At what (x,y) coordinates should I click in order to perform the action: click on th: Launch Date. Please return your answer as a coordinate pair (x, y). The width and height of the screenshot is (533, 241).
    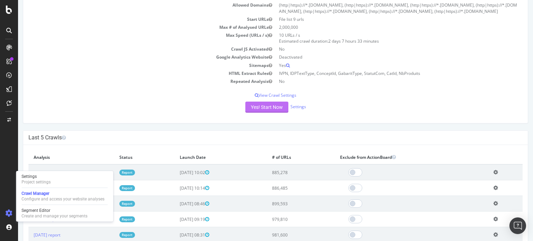
    Looking at the image, I should click on (203, 157).